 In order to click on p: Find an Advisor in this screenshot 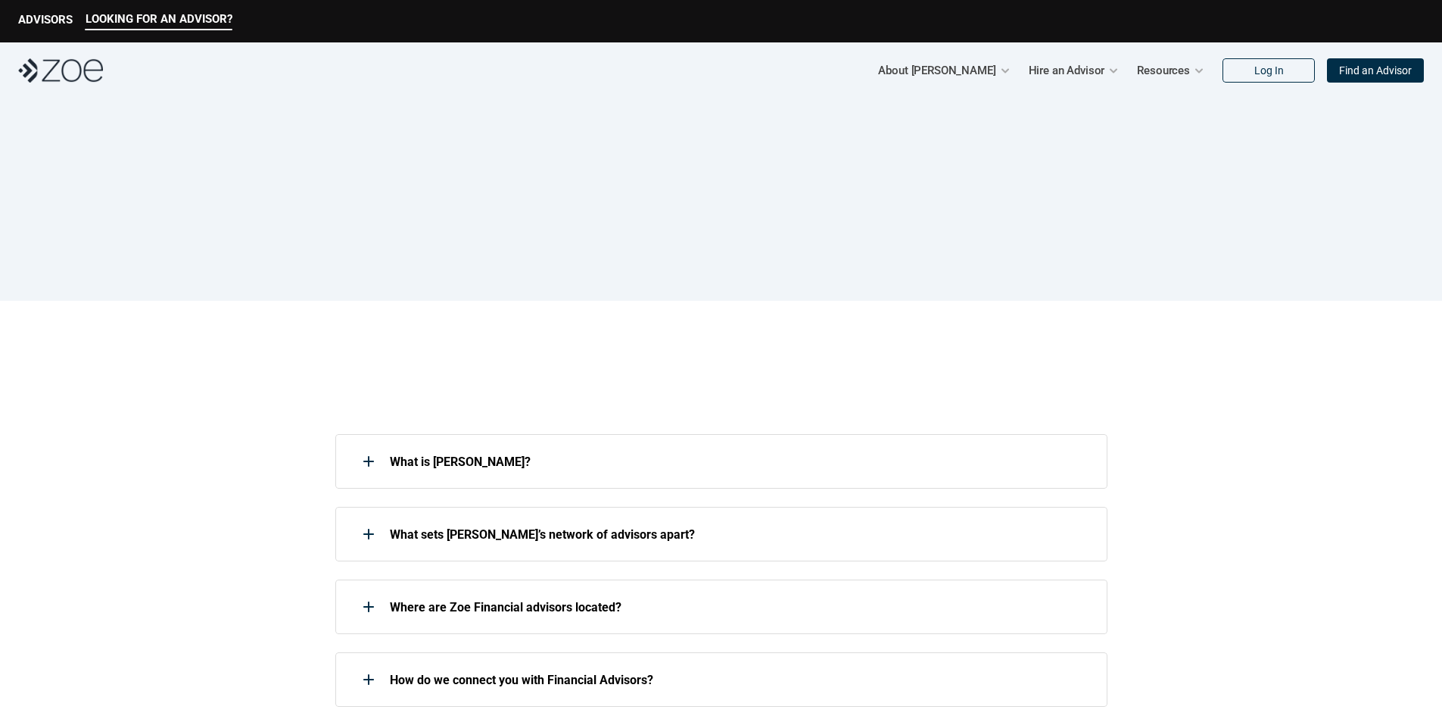, I will do `click(1376, 70)`.